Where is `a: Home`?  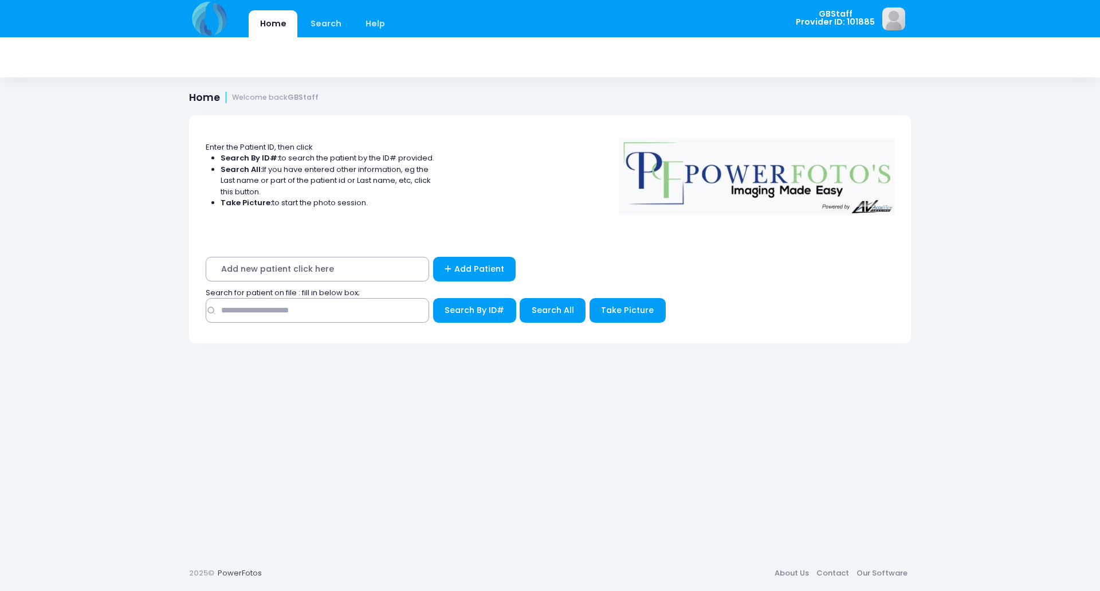 a: Home is located at coordinates (273, 23).